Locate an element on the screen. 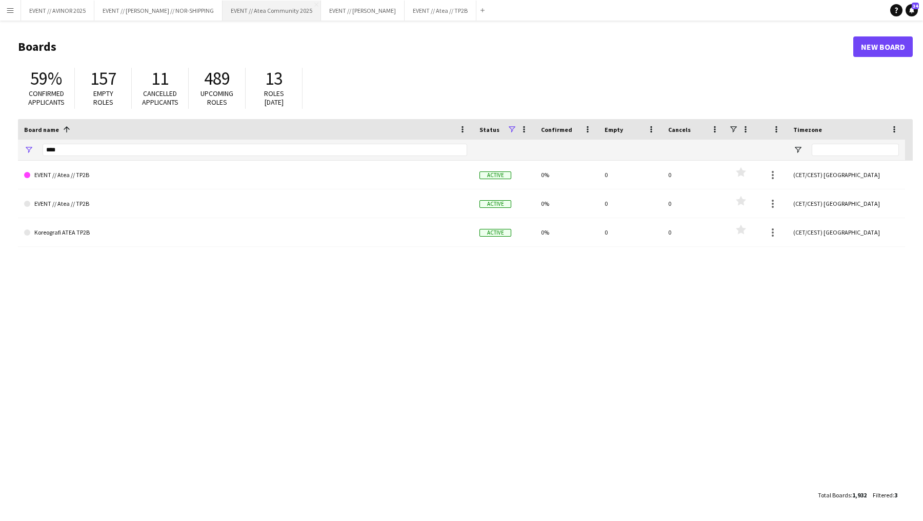 Image resolution: width=923 pixels, height=521 pixels. span: Status is located at coordinates (489, 129).